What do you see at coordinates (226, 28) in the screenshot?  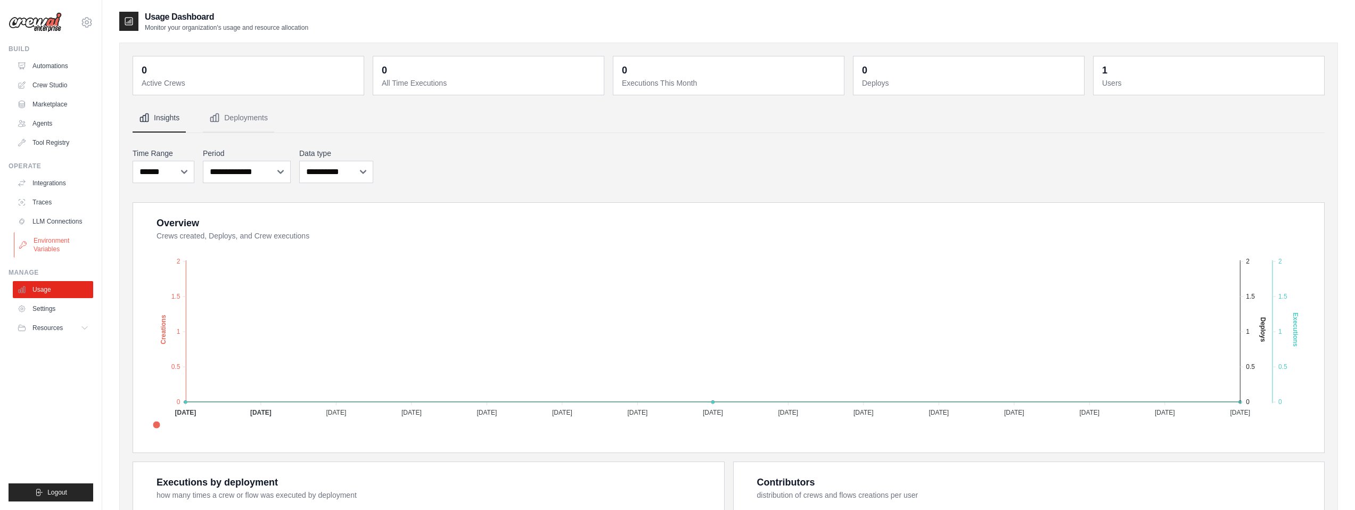 I see `p: Monitor your organization's usage and resource allocation` at bounding box center [226, 28].